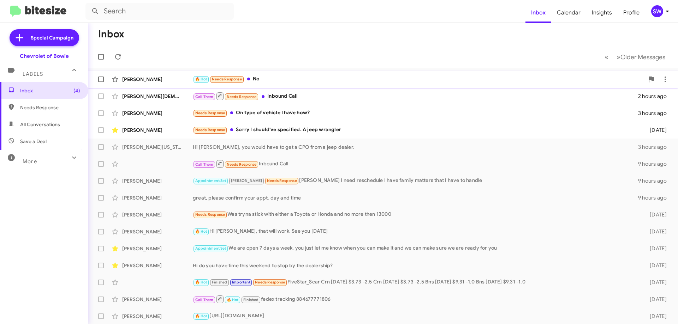 The height and width of the screenshot is (324, 678). I want to click on div: Hi do you have time this weekend to stop by the dealership?, so click(416, 266).